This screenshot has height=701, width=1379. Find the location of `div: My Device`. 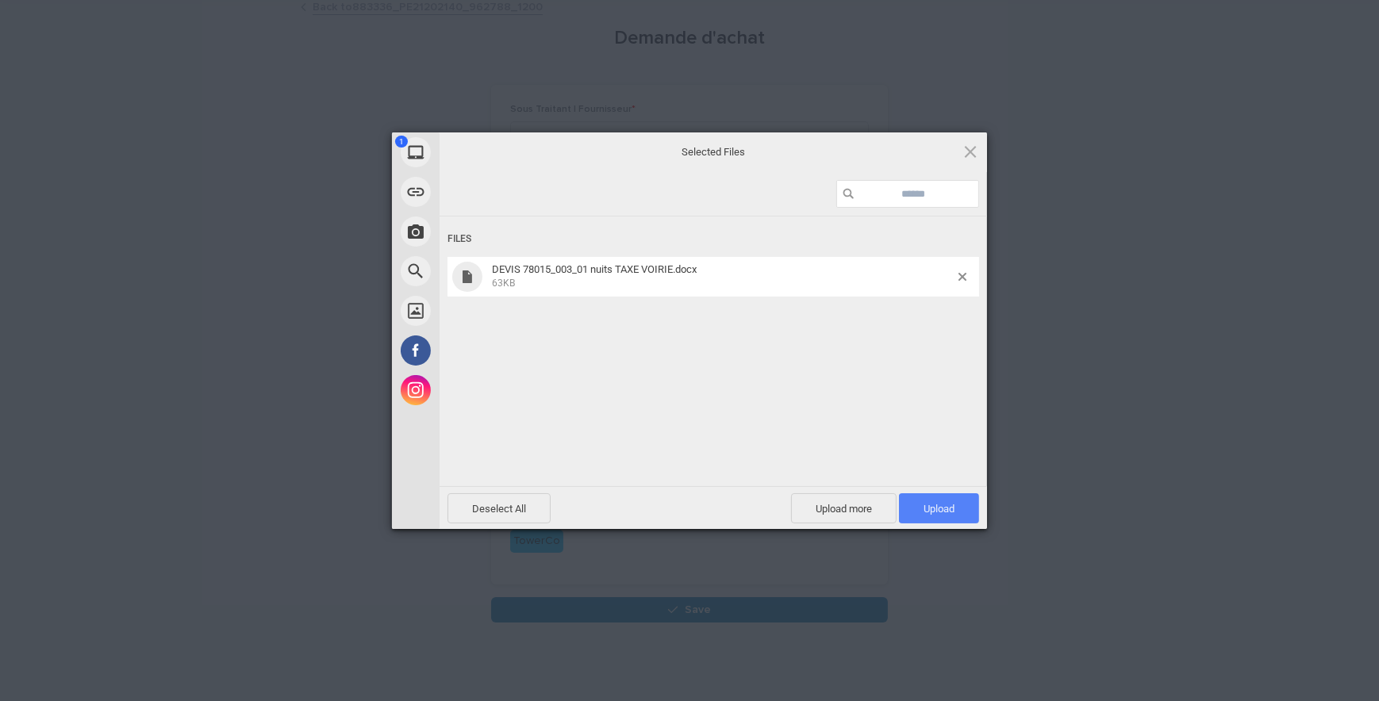

div: My Device is located at coordinates (487, 152).